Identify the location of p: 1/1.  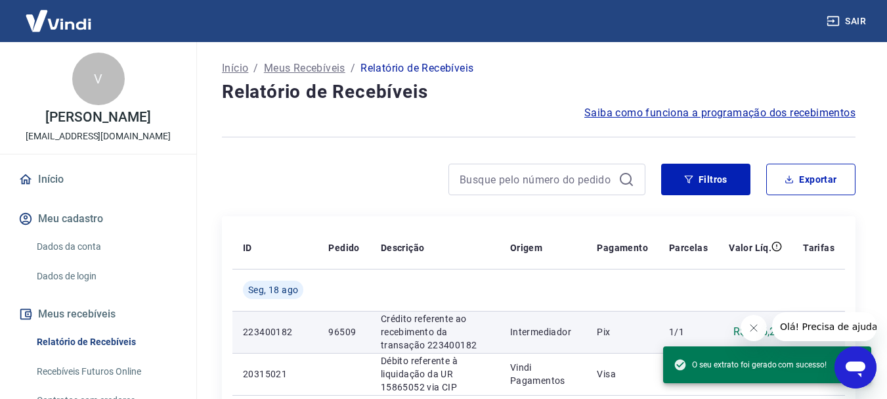
(688, 332).